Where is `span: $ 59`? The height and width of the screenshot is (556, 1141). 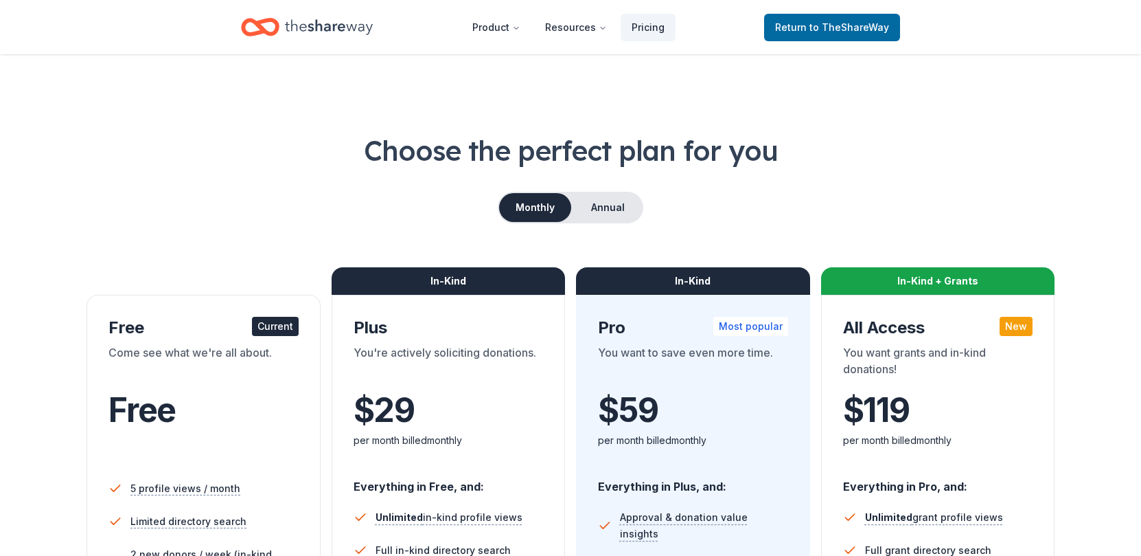
span: $ 59 is located at coordinates (628, 410).